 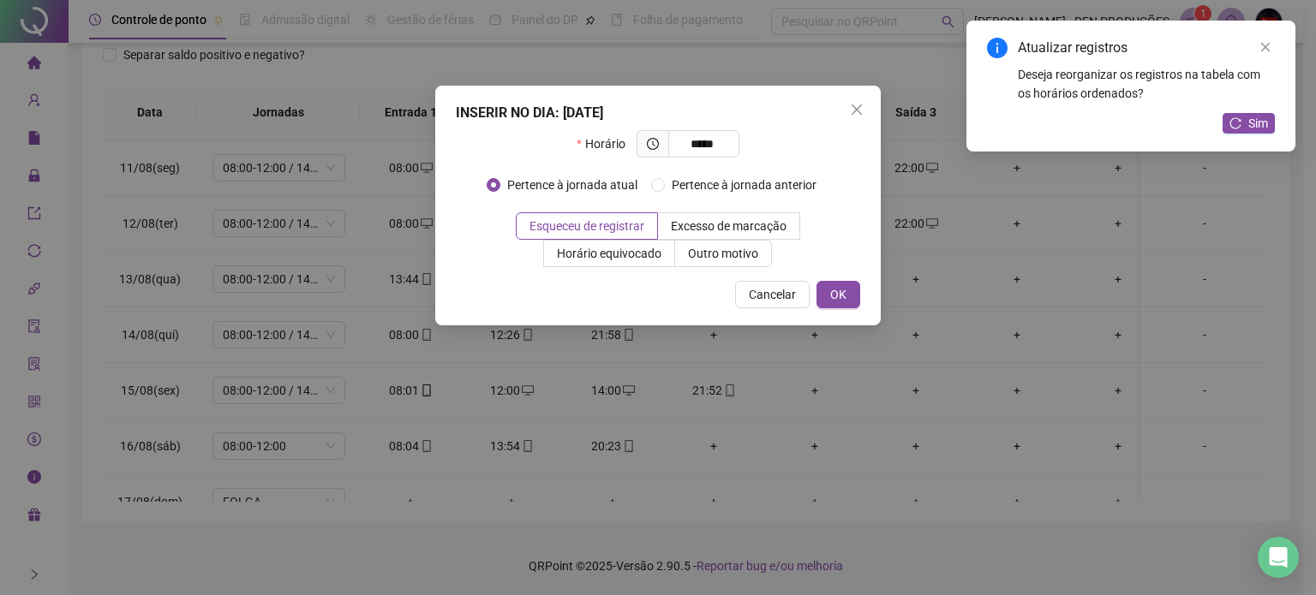 I want to click on span: OK, so click(x=838, y=295).